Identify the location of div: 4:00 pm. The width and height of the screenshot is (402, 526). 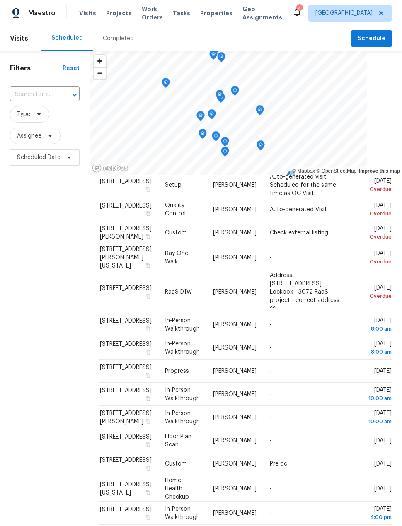
(374, 517).